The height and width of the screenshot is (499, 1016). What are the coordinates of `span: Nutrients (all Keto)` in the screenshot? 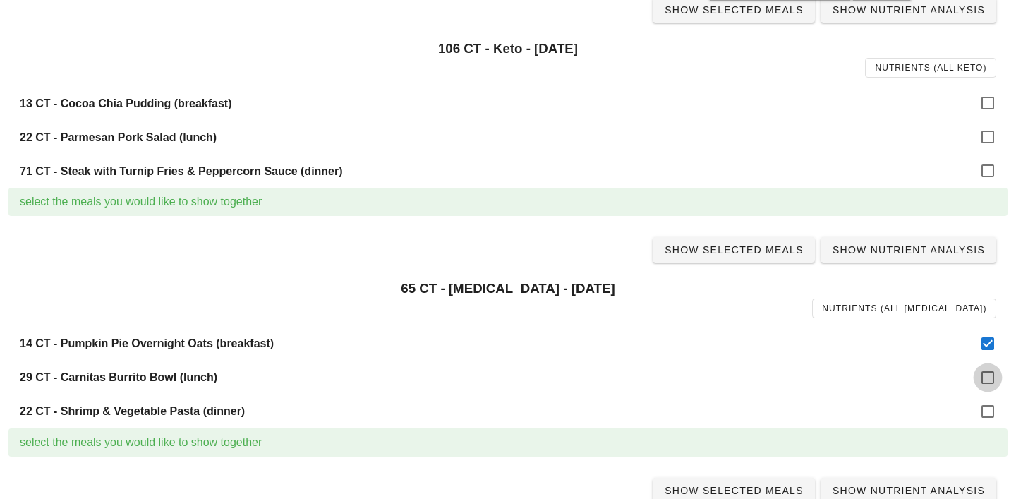 It's located at (930, 68).